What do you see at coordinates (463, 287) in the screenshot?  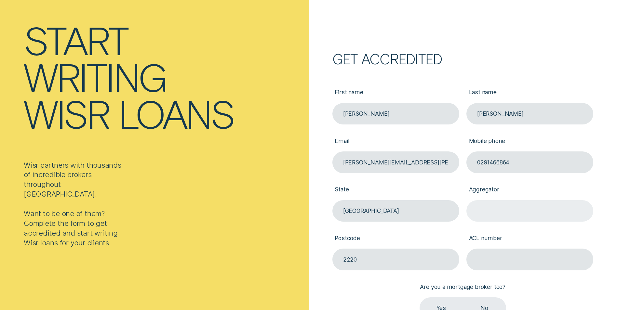 I see `label: Are you a mortgage broker too?` at bounding box center [463, 287].